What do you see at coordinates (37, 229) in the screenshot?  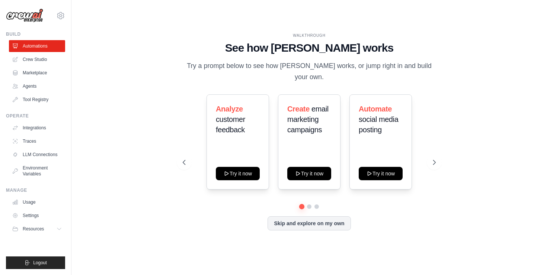 I see `button: Resources` at bounding box center [37, 229].